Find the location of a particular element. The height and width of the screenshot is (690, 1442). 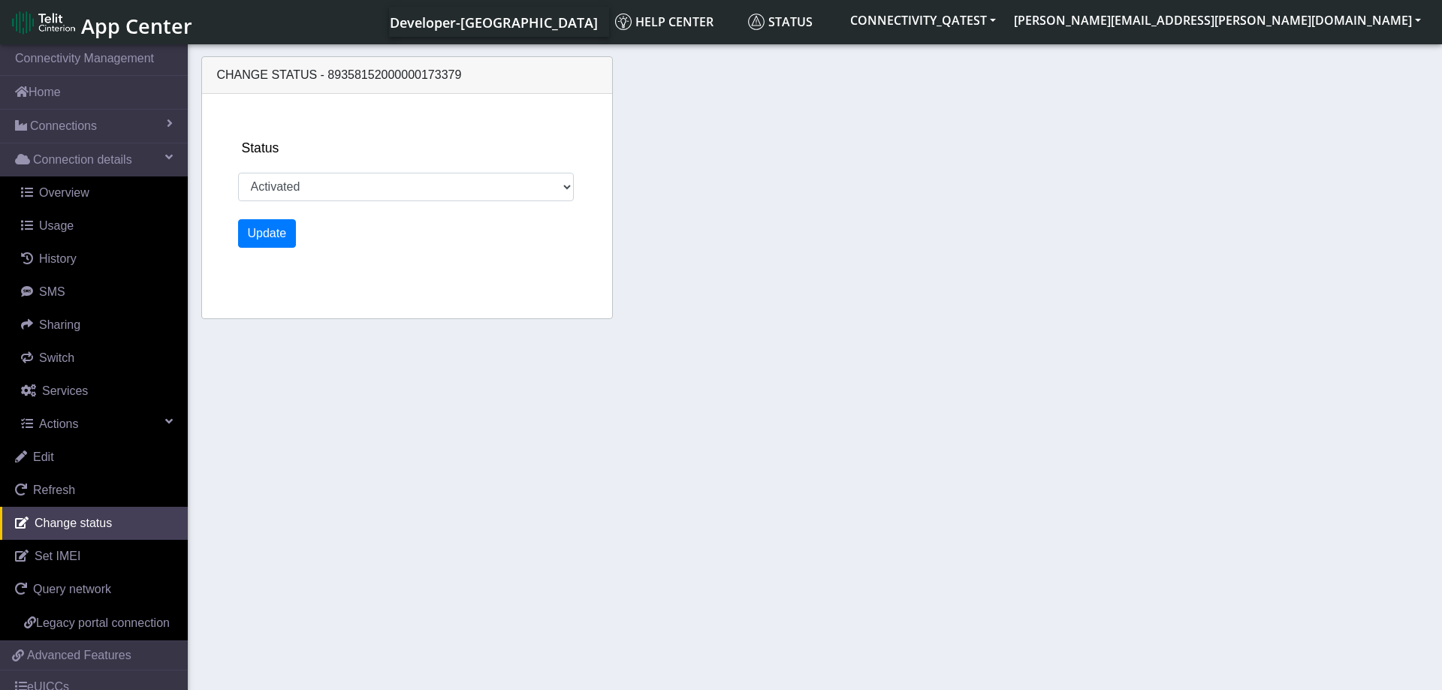

a: History is located at coordinates (97, 259).